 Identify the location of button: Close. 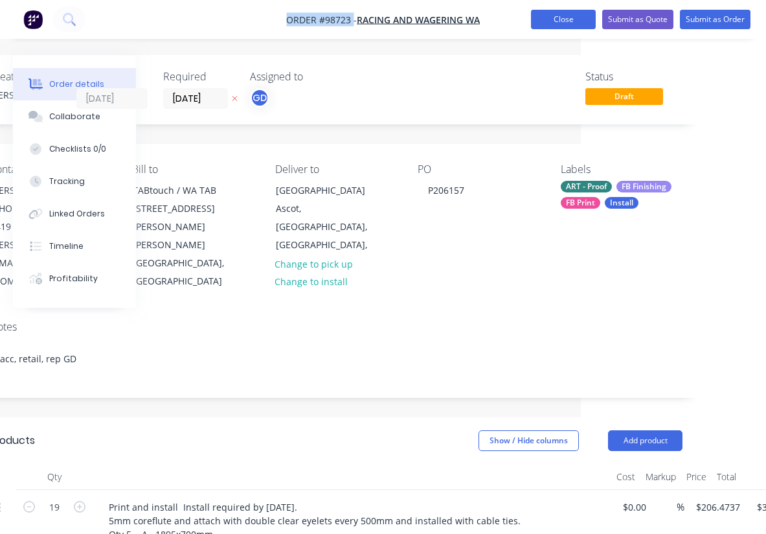
(563, 19).